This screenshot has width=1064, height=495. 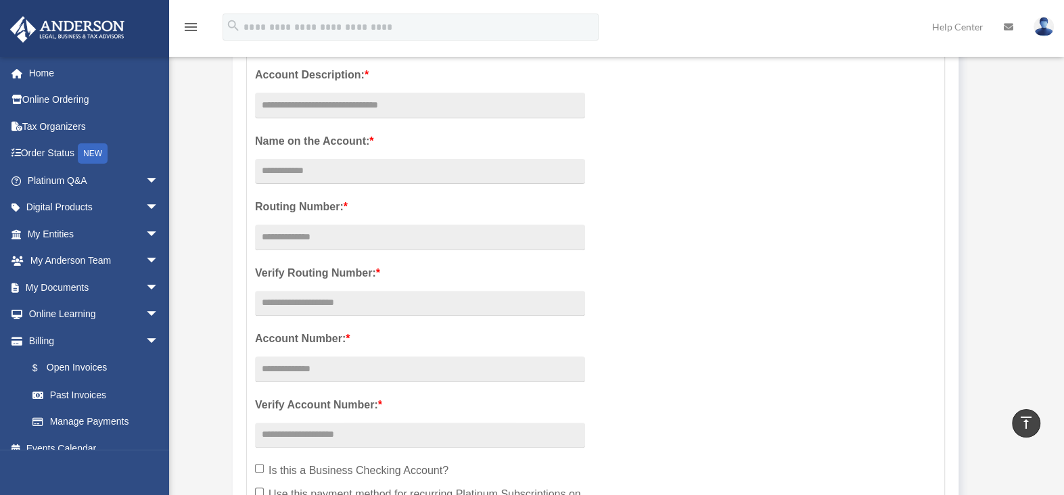 What do you see at coordinates (94, 261) in the screenshot?
I see `a: My Anderson Teamarrow_drop_down` at bounding box center [94, 261].